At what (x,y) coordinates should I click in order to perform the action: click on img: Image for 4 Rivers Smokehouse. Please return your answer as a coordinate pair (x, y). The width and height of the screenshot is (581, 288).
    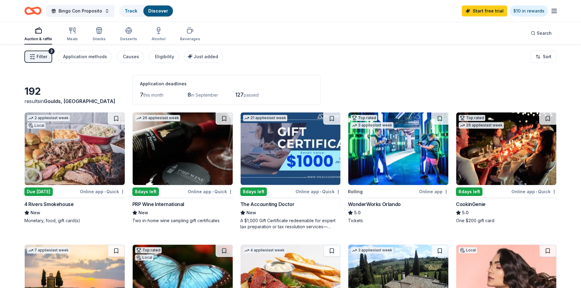
    Looking at the image, I should click on (75, 149).